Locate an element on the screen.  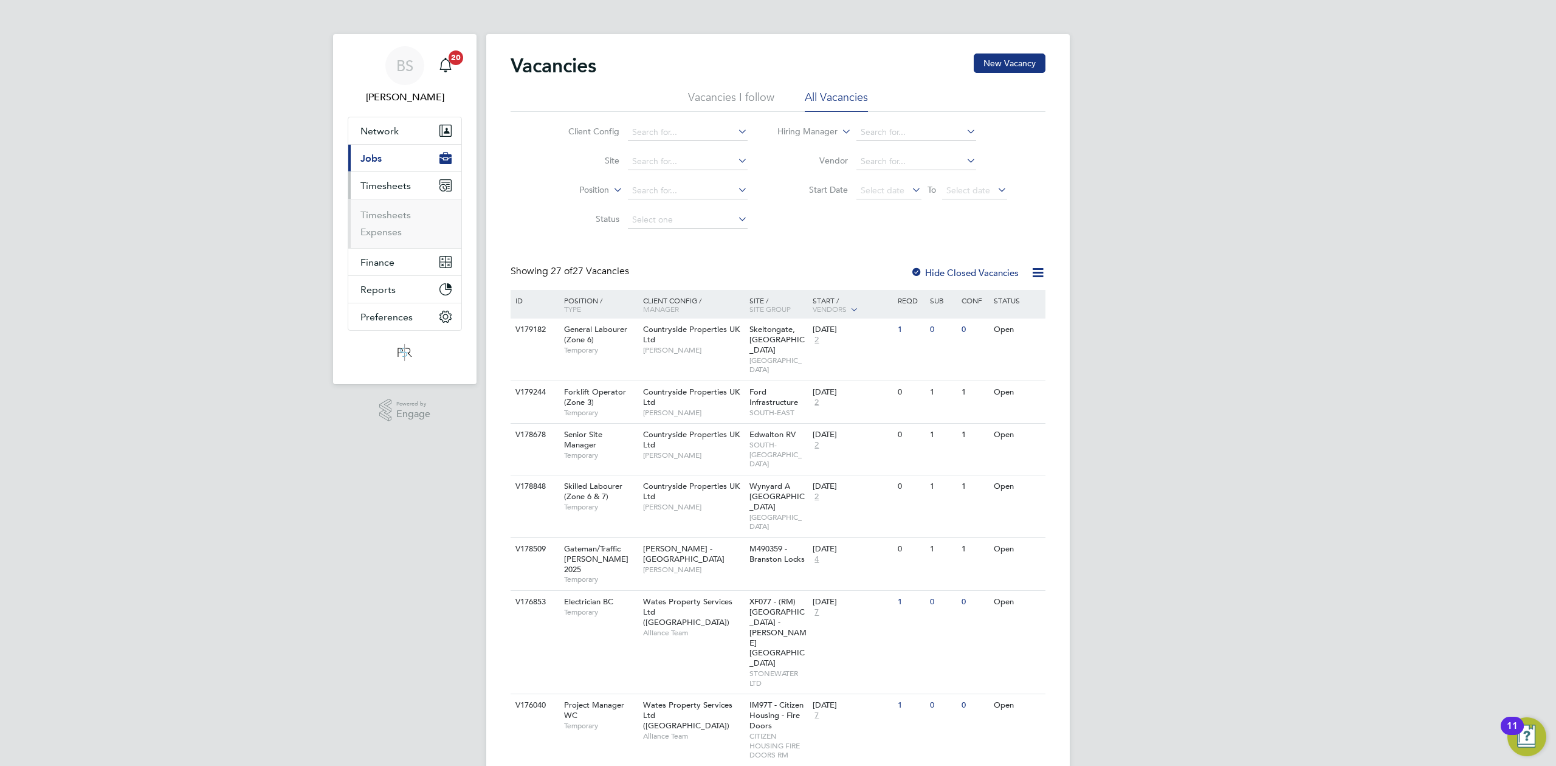
span: General Labourer (Zone 6) is located at coordinates (596, 334).